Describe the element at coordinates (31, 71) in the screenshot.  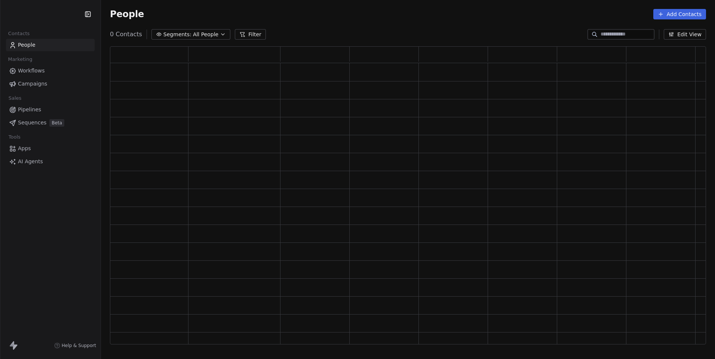
I see `span: Workflows` at that location.